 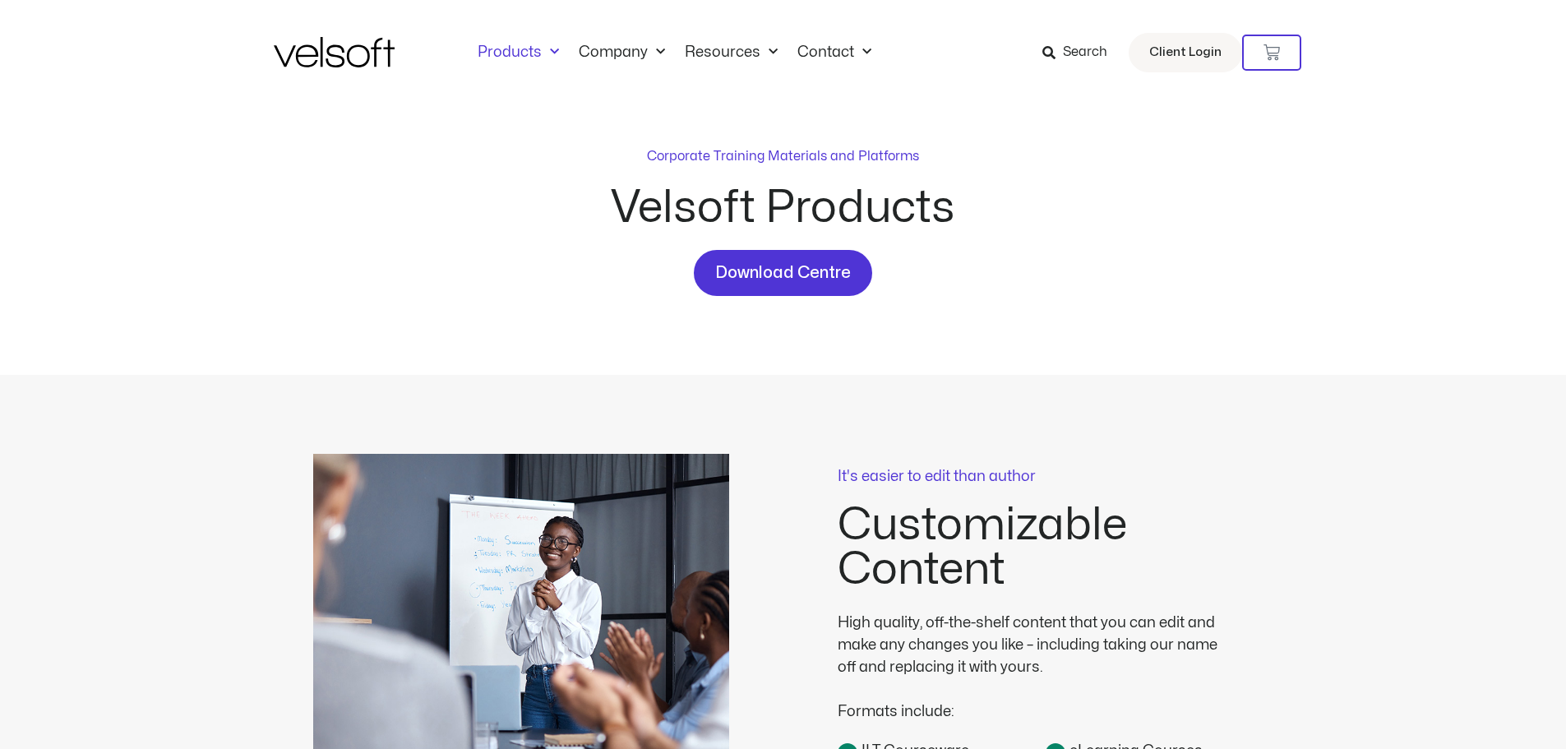 I want to click on a: Client Login, so click(x=1185, y=53).